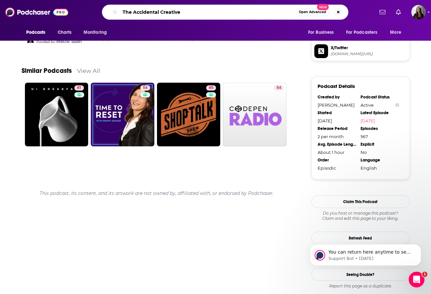  What do you see at coordinates (380, 113) in the screenshot?
I see `div: Latest Episode` at bounding box center [380, 113].